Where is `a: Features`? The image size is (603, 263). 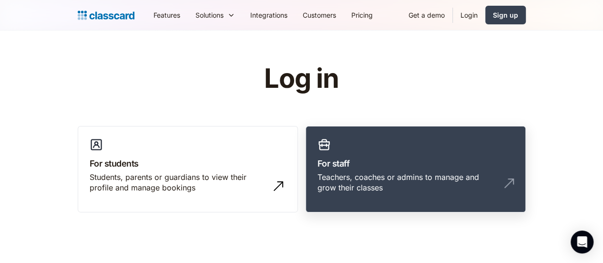 a: Features is located at coordinates (167, 15).